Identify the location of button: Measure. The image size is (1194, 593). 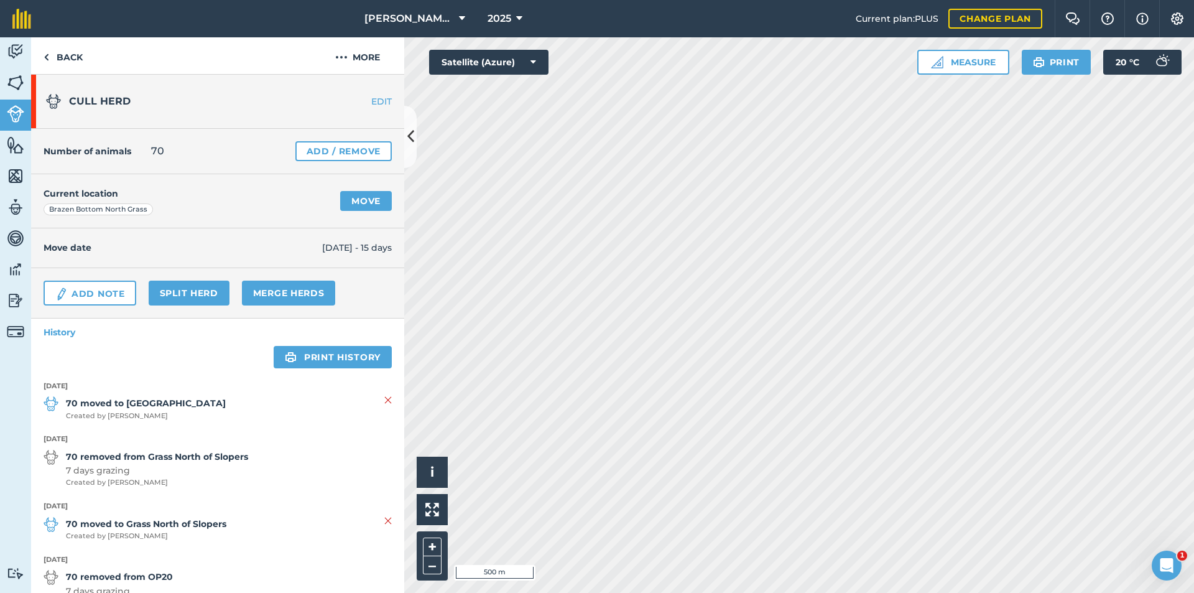
(963, 62).